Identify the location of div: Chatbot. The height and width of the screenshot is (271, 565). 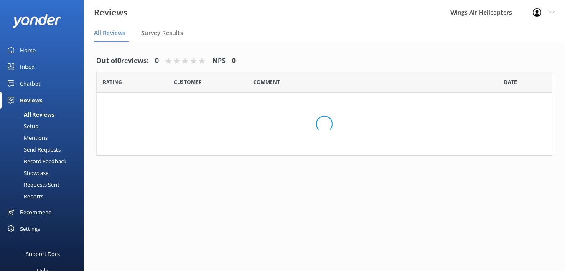
(30, 84).